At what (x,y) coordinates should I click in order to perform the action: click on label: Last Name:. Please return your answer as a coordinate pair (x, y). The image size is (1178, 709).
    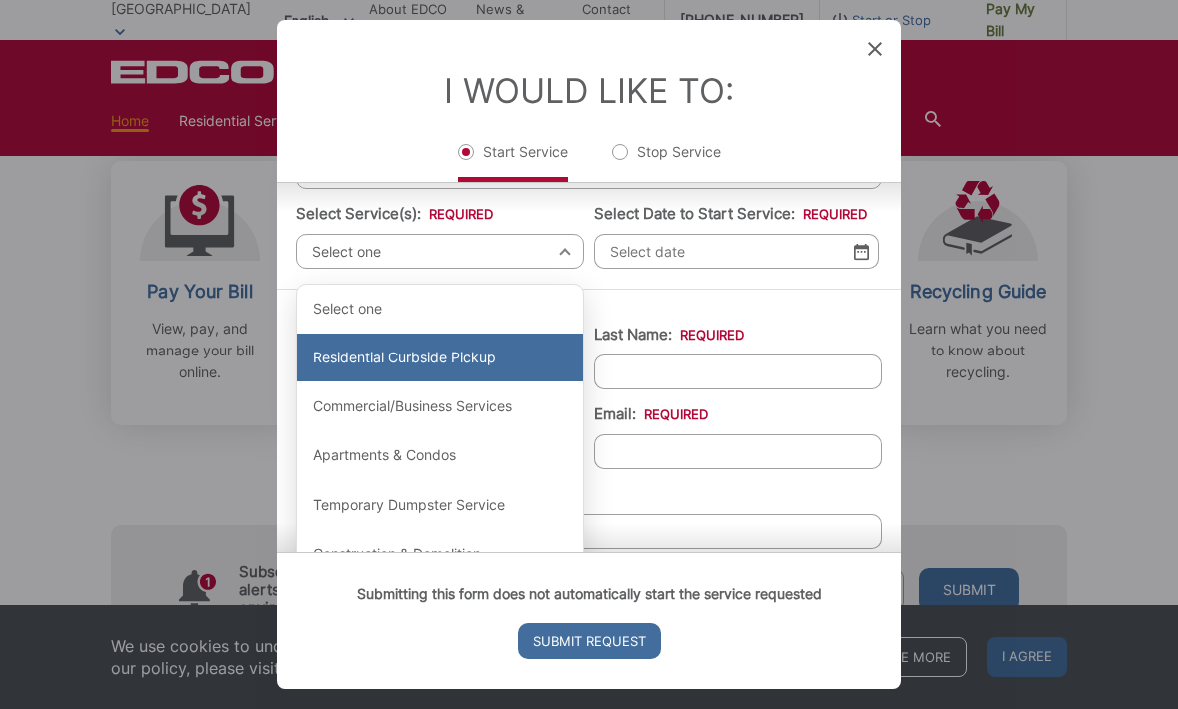
    Looking at the image, I should click on (669, 334).